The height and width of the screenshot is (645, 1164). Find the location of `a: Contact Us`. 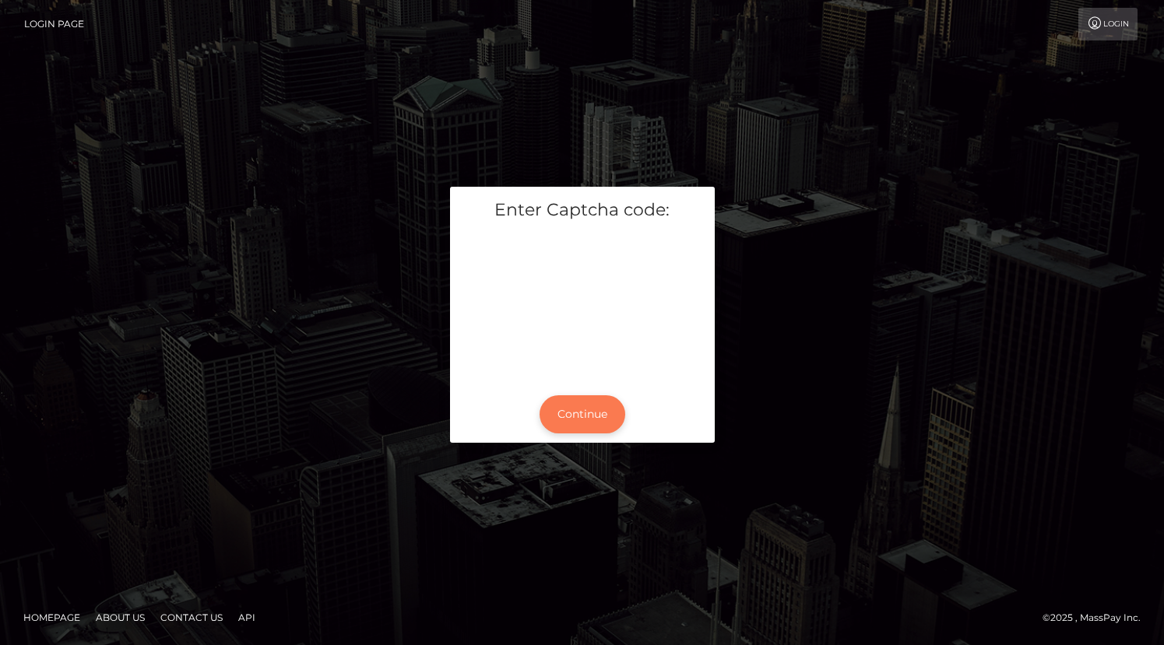

a: Contact Us is located at coordinates (192, 617).